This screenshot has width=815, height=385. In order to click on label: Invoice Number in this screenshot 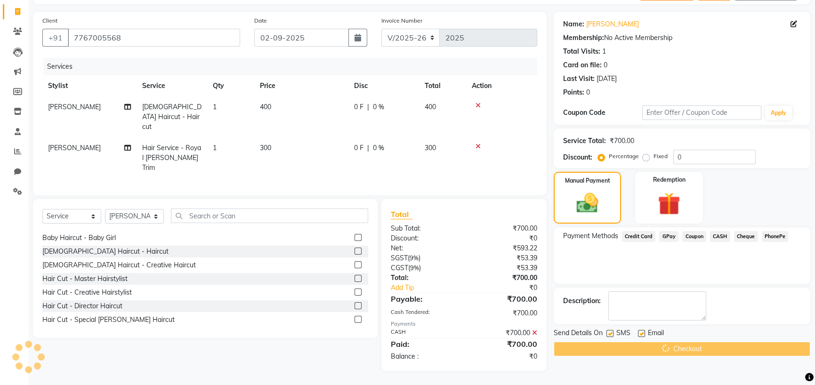, I will do `click(402, 21)`.